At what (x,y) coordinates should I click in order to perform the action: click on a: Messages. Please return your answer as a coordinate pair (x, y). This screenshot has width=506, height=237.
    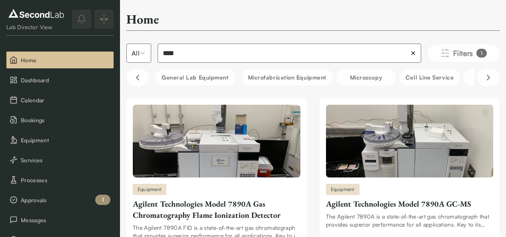
    Looking at the image, I should click on (60, 220).